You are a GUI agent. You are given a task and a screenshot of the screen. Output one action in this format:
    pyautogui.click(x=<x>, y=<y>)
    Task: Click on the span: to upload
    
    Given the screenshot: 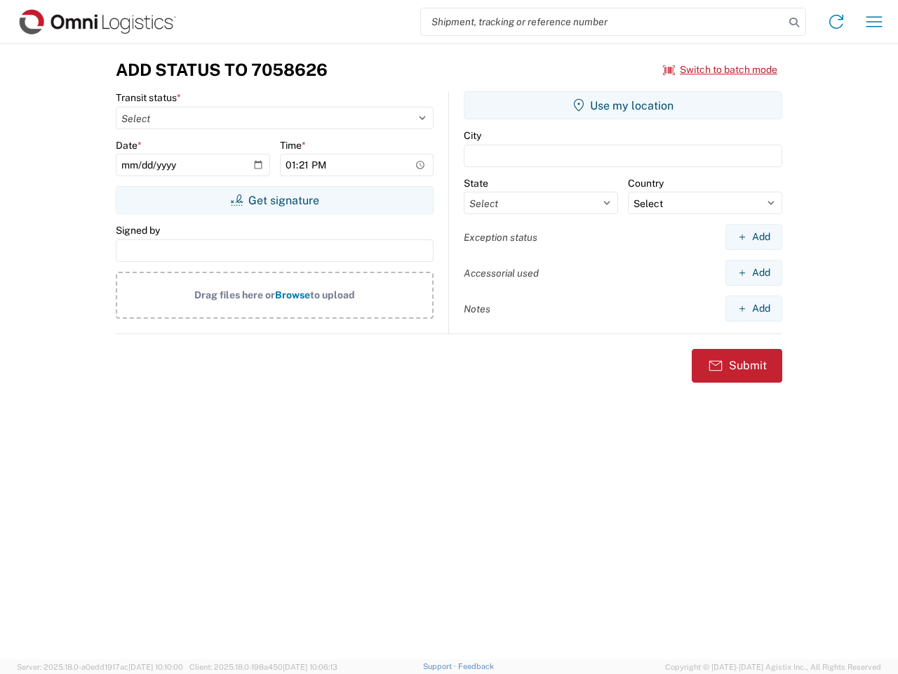 What is the action you would take?
    pyautogui.click(x=333, y=295)
    